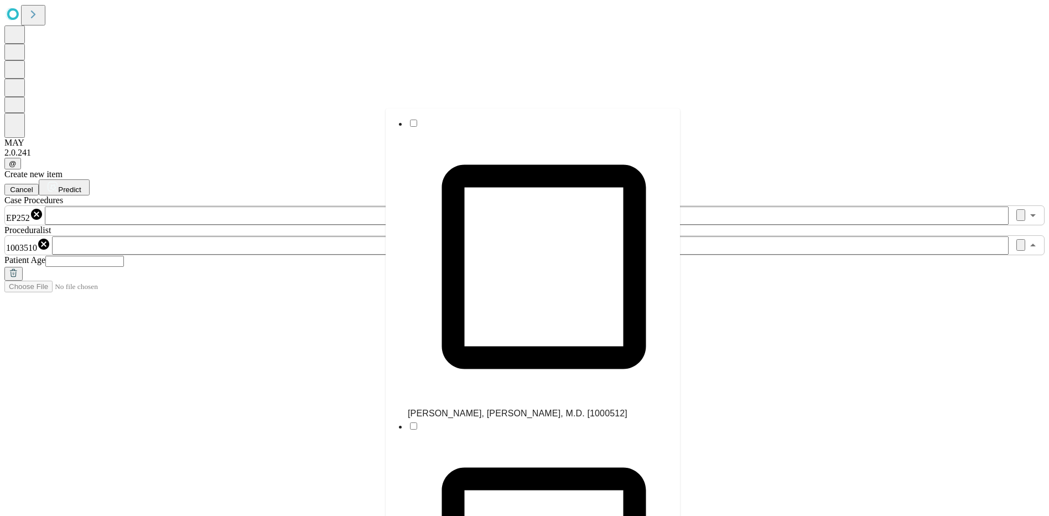 The height and width of the screenshot is (516, 1049). Describe the element at coordinates (28, 230) in the screenshot. I see `span: Proceduralist` at that location.